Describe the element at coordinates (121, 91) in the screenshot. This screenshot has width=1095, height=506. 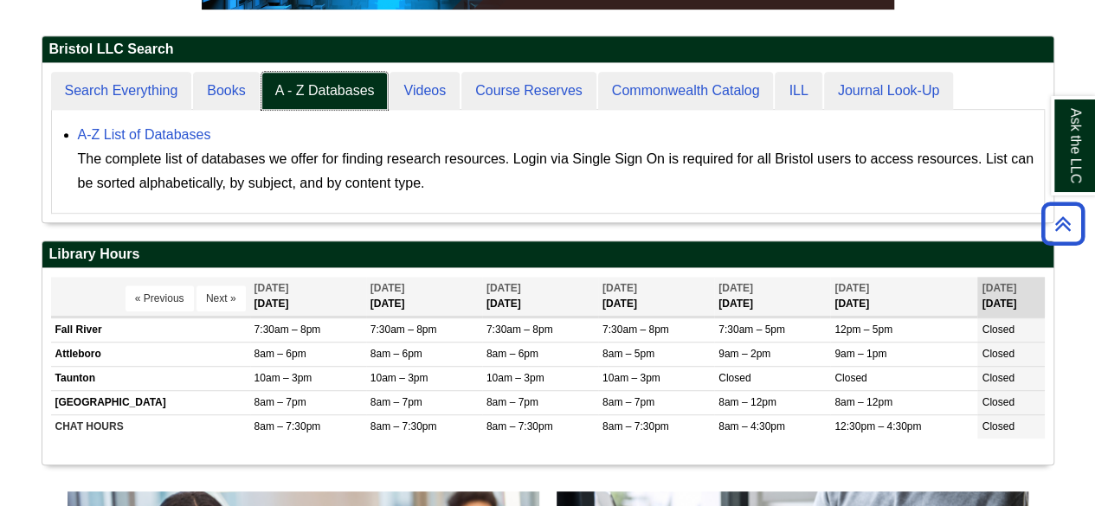
I see `a: Search Everything` at that location.